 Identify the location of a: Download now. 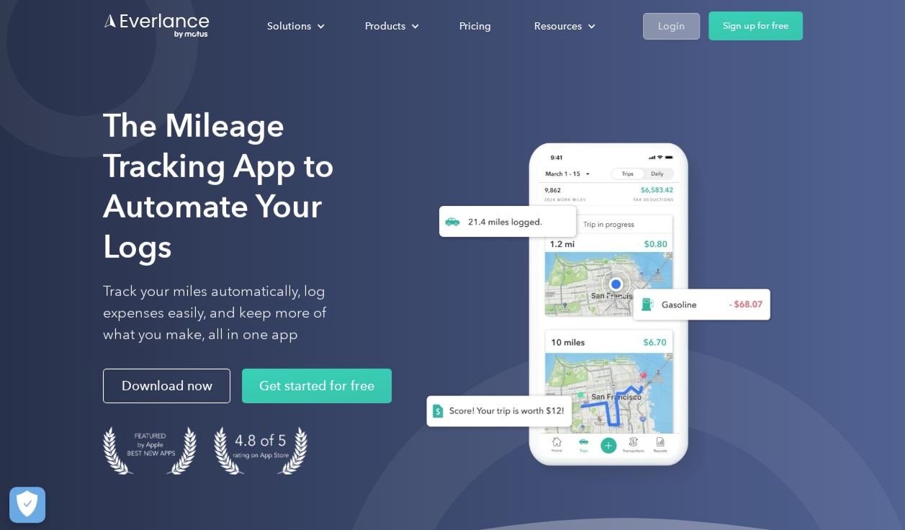
(166, 386).